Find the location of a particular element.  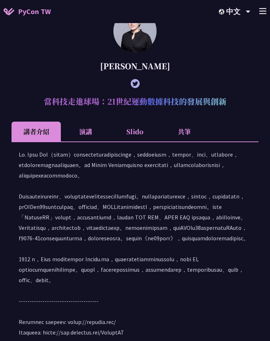

li: Slido is located at coordinates (135, 131).